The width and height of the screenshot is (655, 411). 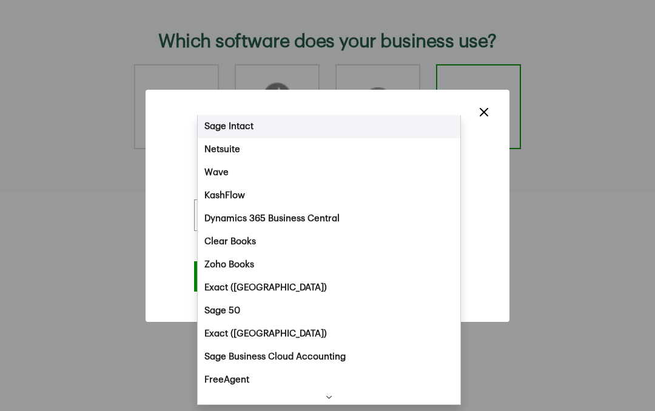 What do you see at coordinates (222, 311) in the screenshot?
I see `span: Sage 50` at bounding box center [222, 311].